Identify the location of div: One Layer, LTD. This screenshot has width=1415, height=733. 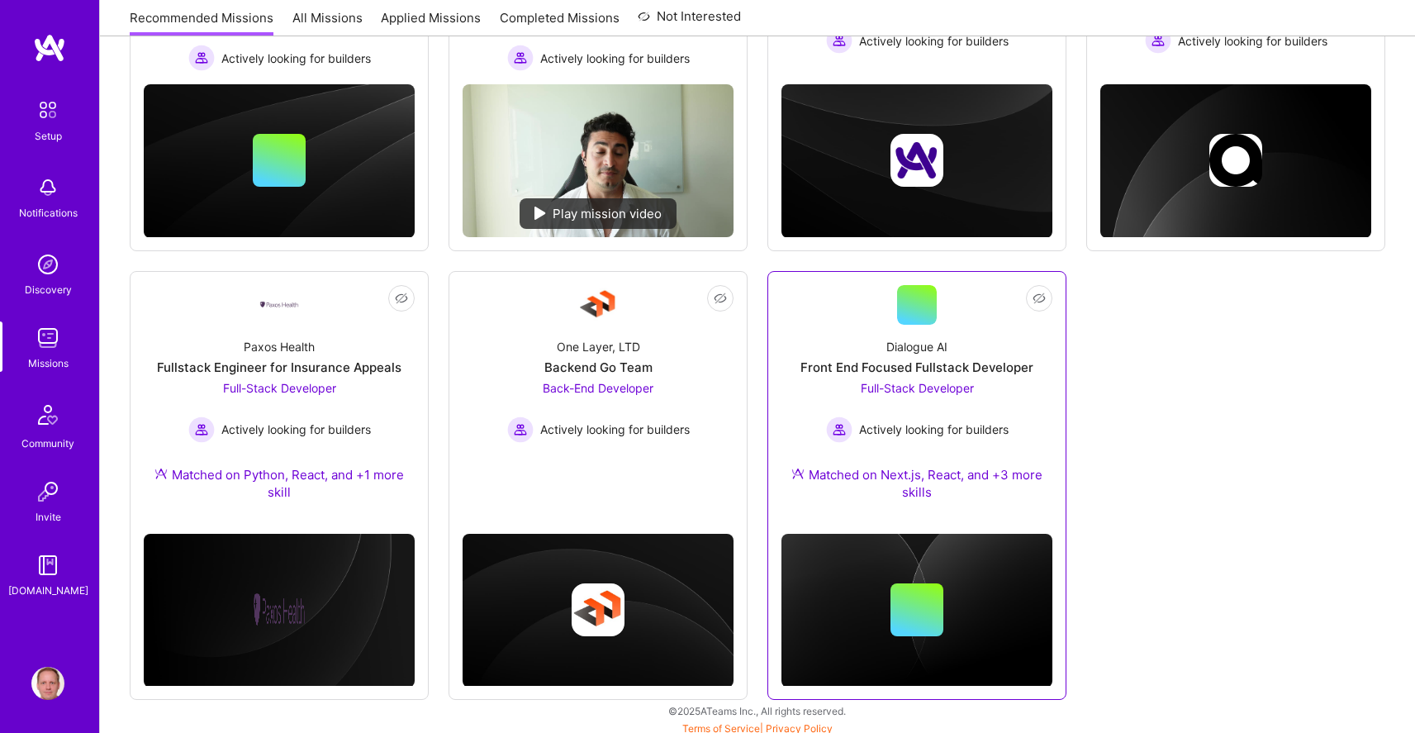
(598, 346).